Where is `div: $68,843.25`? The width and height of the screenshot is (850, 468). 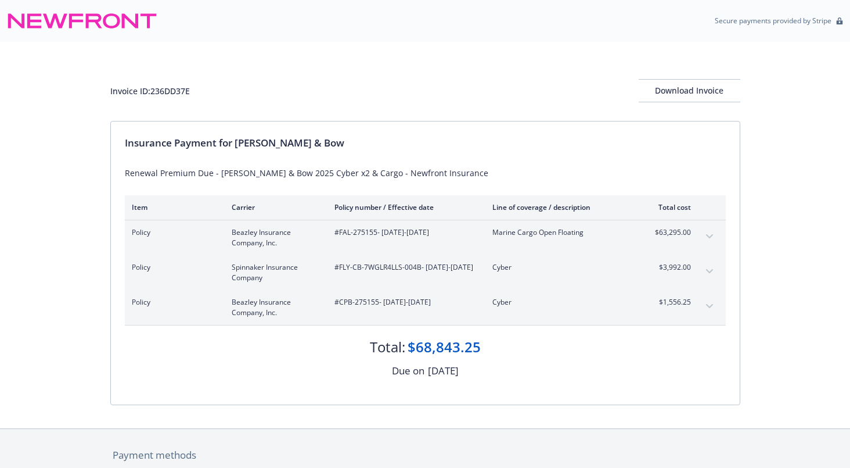 div: $68,843.25 is located at coordinates (444, 347).